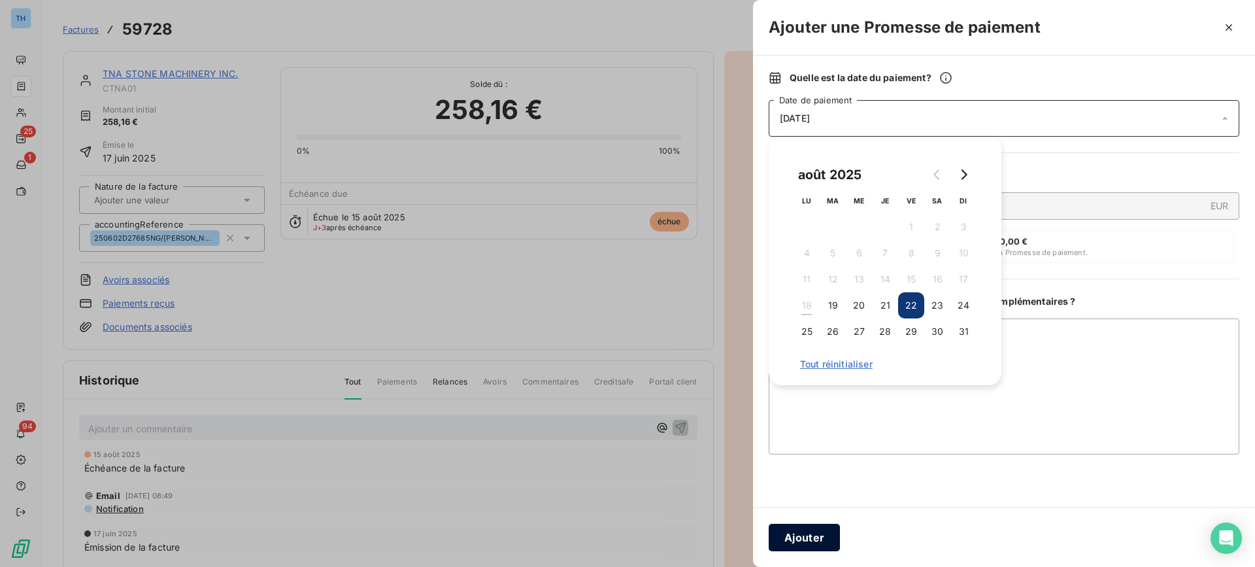 The width and height of the screenshot is (1255, 567). Describe the element at coordinates (1014, 241) in the screenshot. I see `span: 0,00 €` at that location.